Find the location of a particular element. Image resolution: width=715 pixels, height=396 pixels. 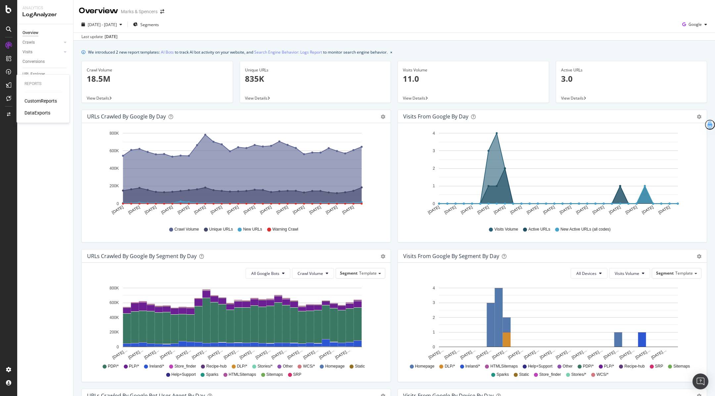

span: Recipe-hub is located at coordinates (216, 367).